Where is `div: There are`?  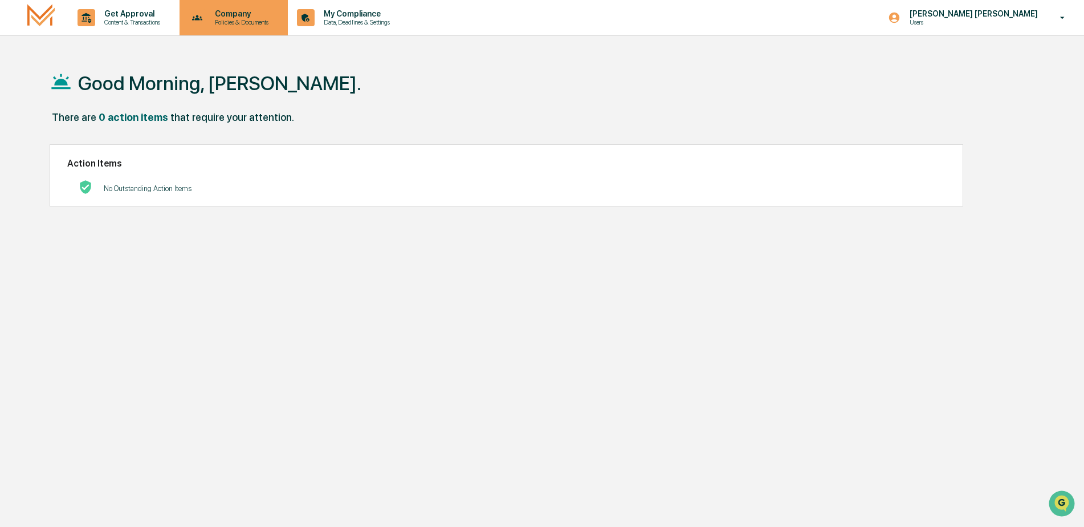
div: There are is located at coordinates (74, 117).